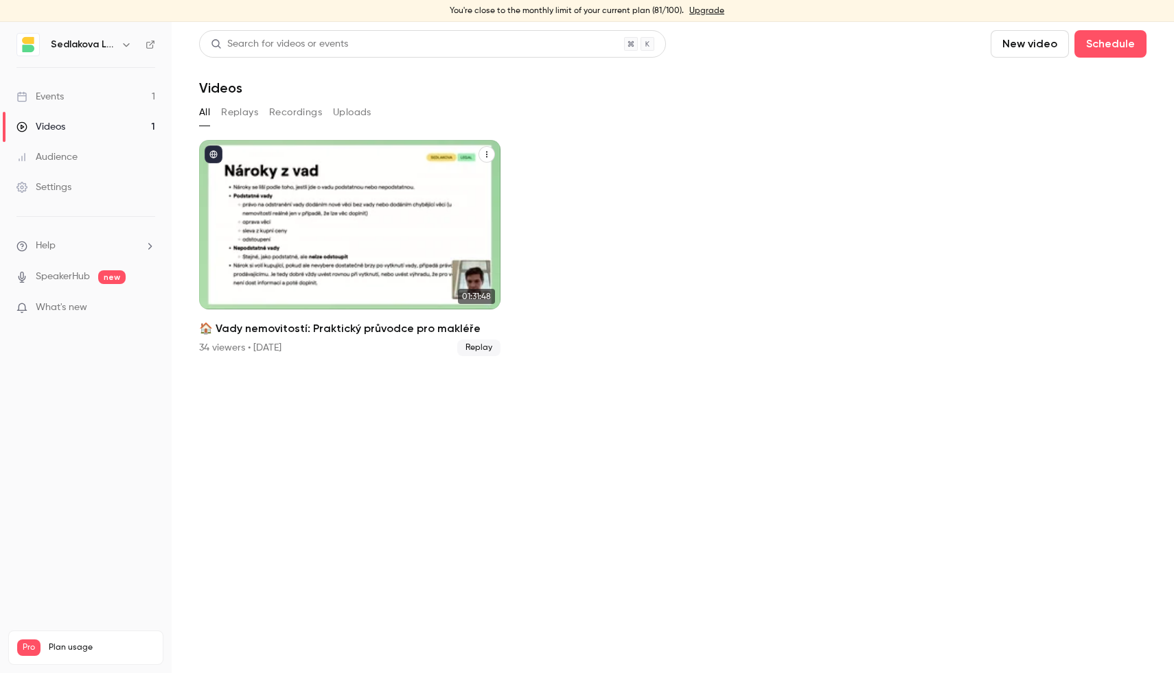 Image resolution: width=1174 pixels, height=673 pixels. Describe the element at coordinates (40, 97) in the screenshot. I see `div: Events` at that location.